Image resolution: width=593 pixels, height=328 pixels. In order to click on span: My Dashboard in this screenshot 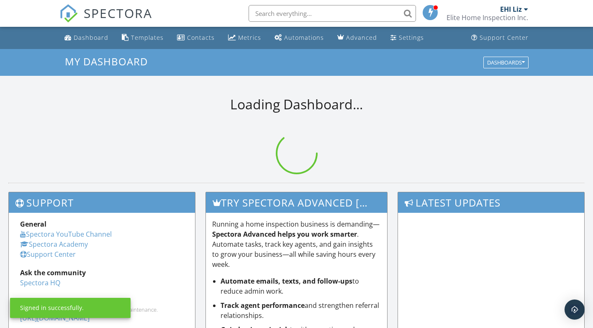, I will do `click(106, 61)`.